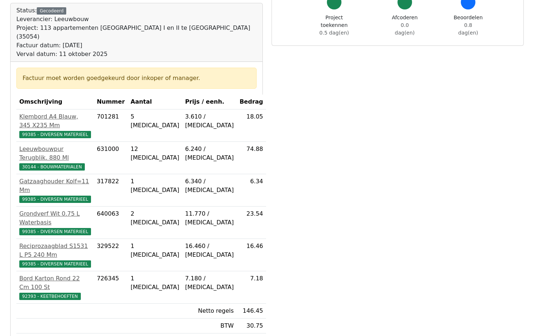  I want to click on th: Prijs / eenh., so click(209, 102).